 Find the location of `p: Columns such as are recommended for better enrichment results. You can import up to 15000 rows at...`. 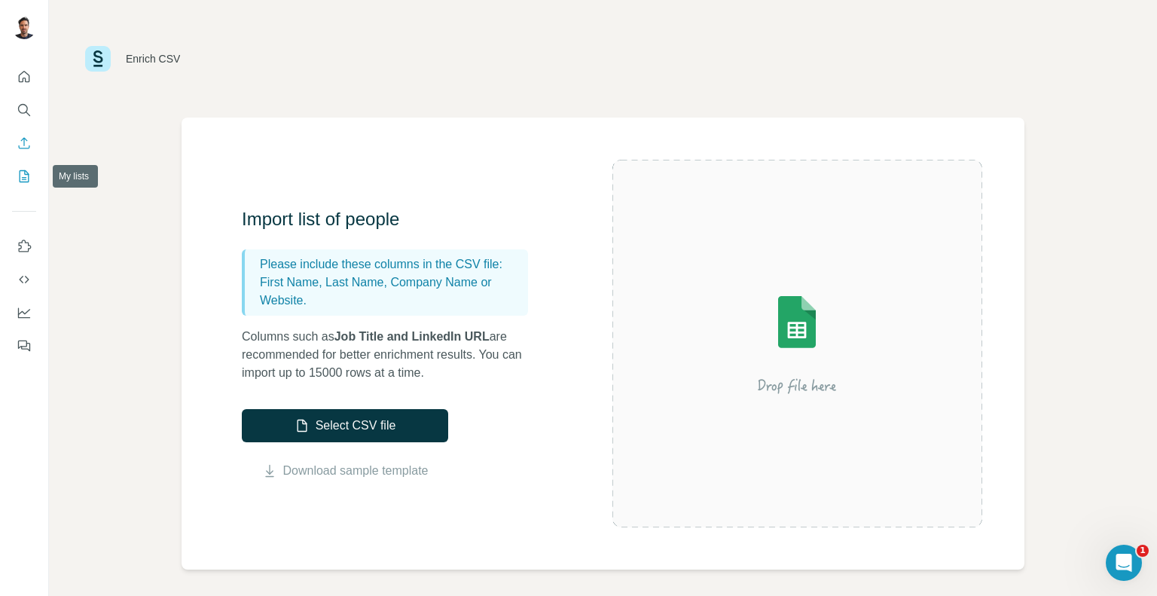

p: Columns such as are recommended for better enrichment results. You can import up to 15000 rows at... is located at coordinates (392, 355).